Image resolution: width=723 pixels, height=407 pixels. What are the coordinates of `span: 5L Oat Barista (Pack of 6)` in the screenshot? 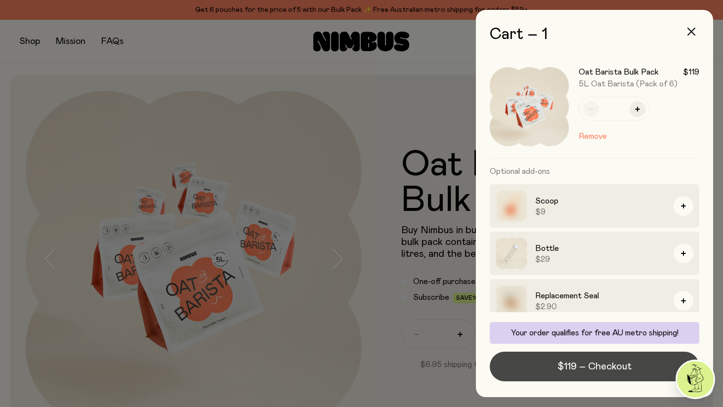 It's located at (628, 84).